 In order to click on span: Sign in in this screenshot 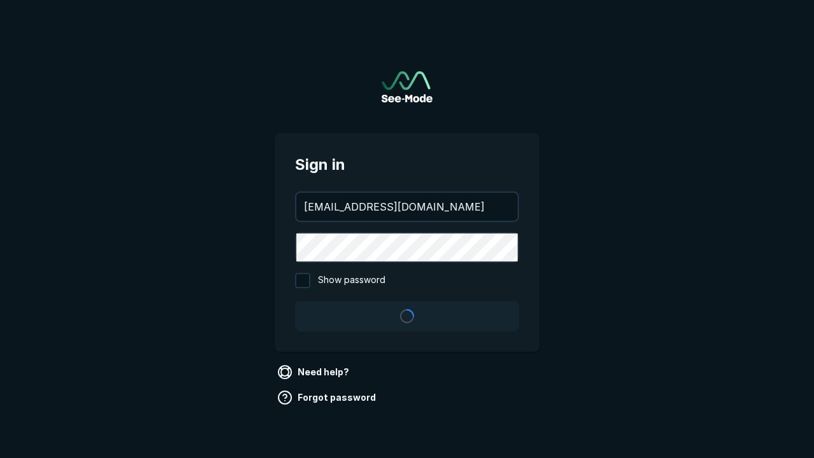, I will do `click(407, 165)`.